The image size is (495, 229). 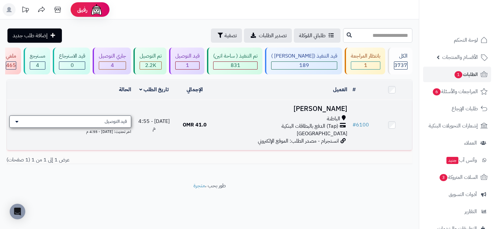 What do you see at coordinates (298, 141) in the screenshot?
I see `span: انستجرام - مصدر الطلب: الموقع الإلكتروني` at bounding box center [298, 141].